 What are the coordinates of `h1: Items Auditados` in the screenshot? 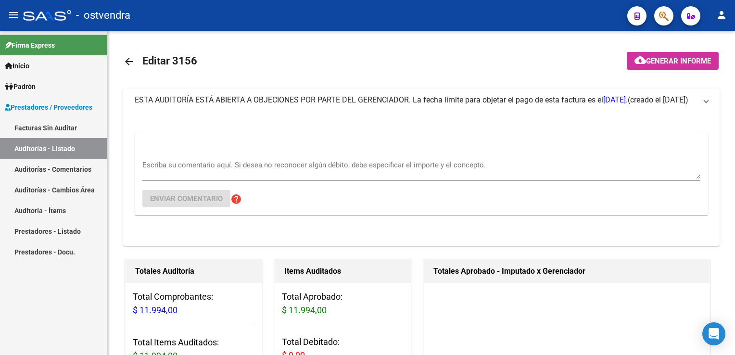 It's located at (343, 271).